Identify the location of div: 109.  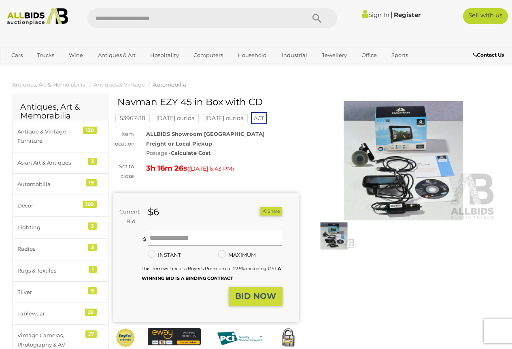
(89, 204).